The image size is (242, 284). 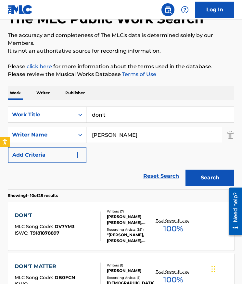 I want to click on span: ISWC :, so click(x=22, y=233).